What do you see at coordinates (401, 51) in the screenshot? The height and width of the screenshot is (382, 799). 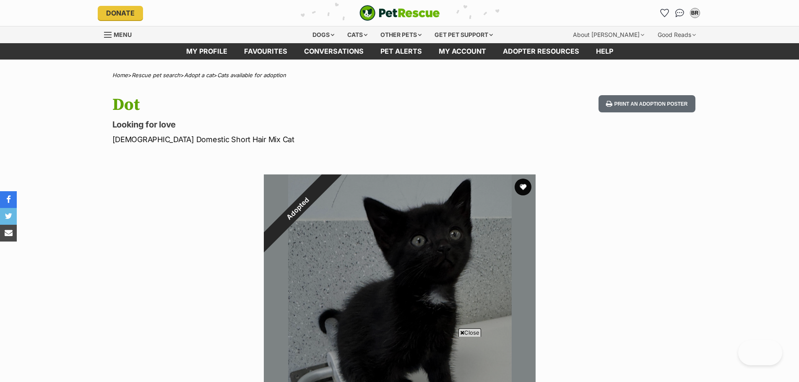 I see `a: Pet alerts` at bounding box center [401, 51].